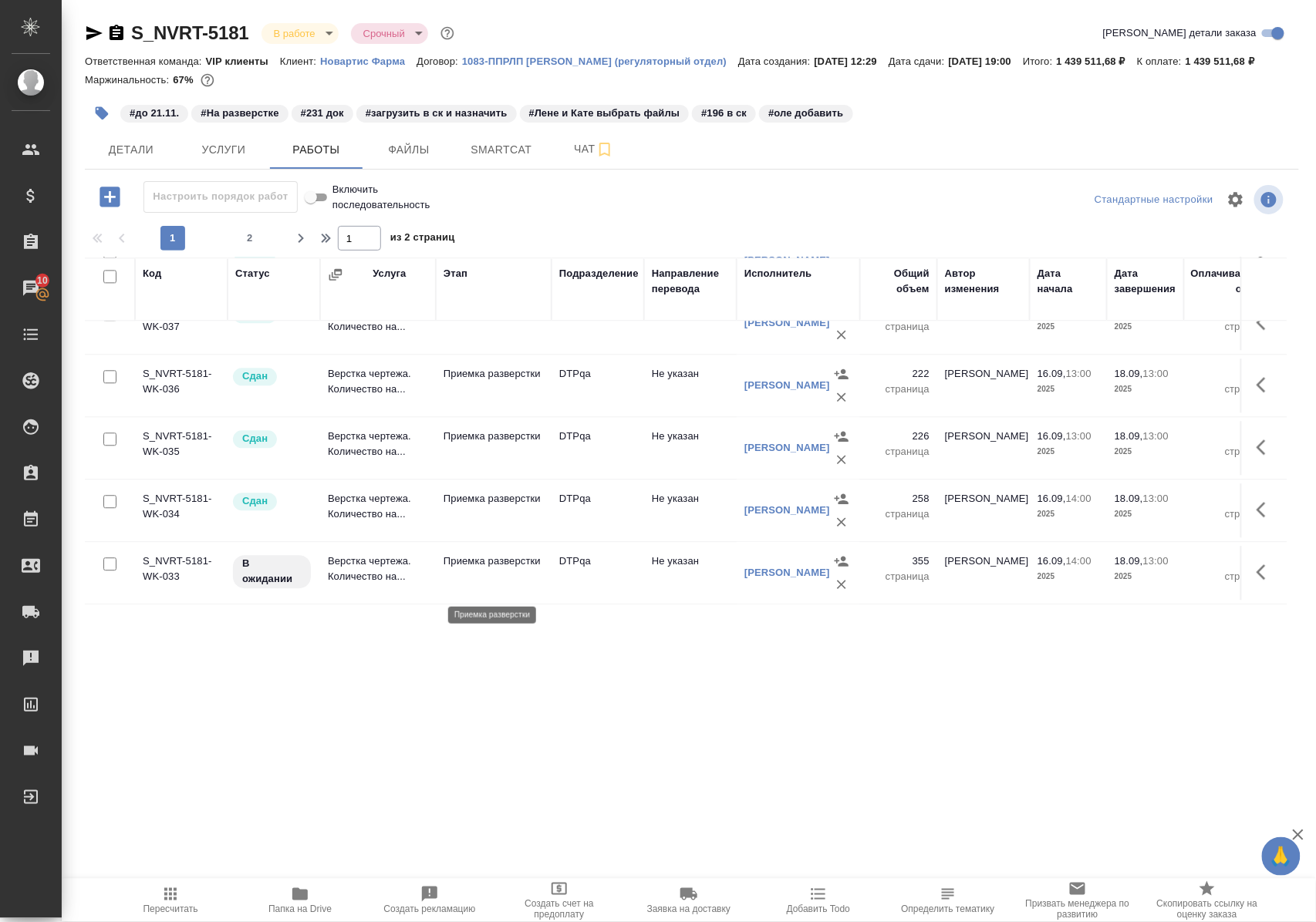  Describe the element at coordinates (182, 573) in the screenshot. I see `td: S_NVRT-5181-WK-033` at that location.